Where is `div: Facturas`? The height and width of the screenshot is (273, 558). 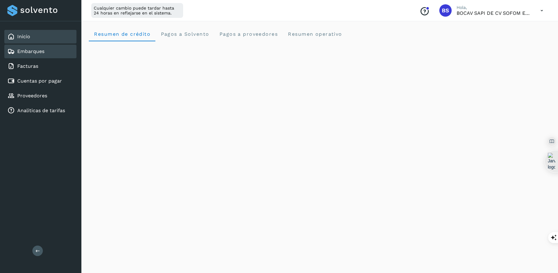
div: Facturas is located at coordinates (40, 66).